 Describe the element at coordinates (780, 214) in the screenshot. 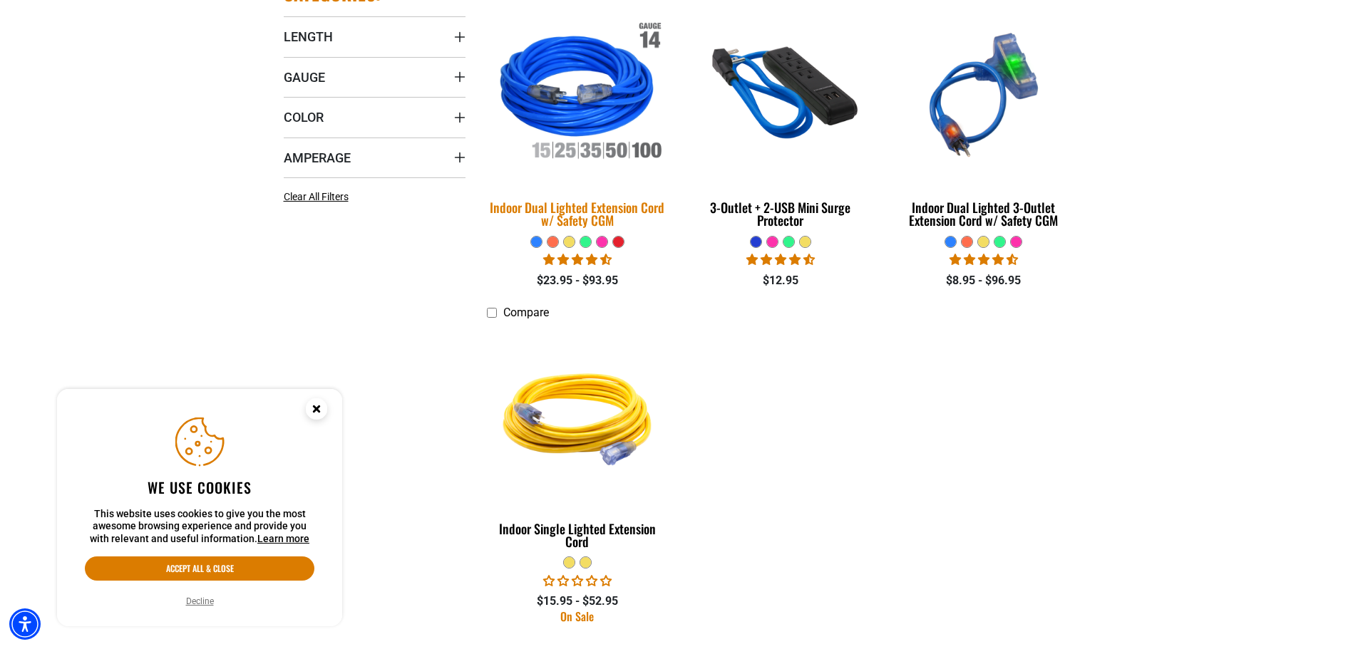

I see `div: 3-Outlet + 2-USB Mini Surge Protector` at that location.